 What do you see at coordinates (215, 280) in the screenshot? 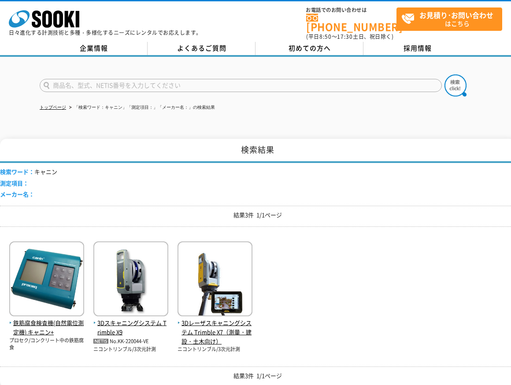
I see `img: Trimble X7（測量・建設・土木向け）` at bounding box center [215, 280].